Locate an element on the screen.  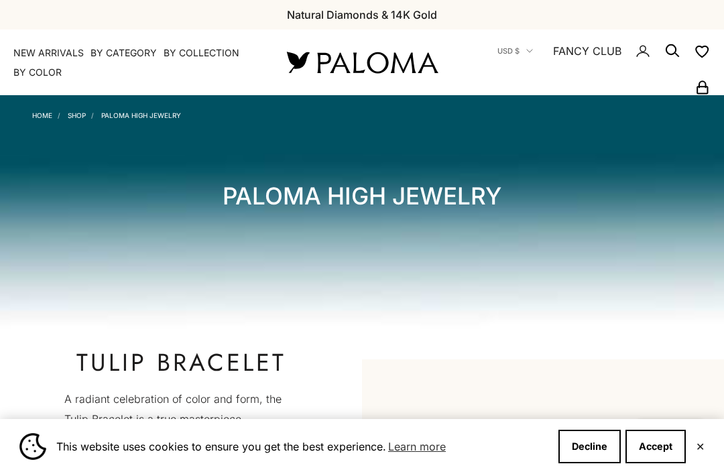
p: Natural Diamonds & 14K Gold is located at coordinates (362, 15).